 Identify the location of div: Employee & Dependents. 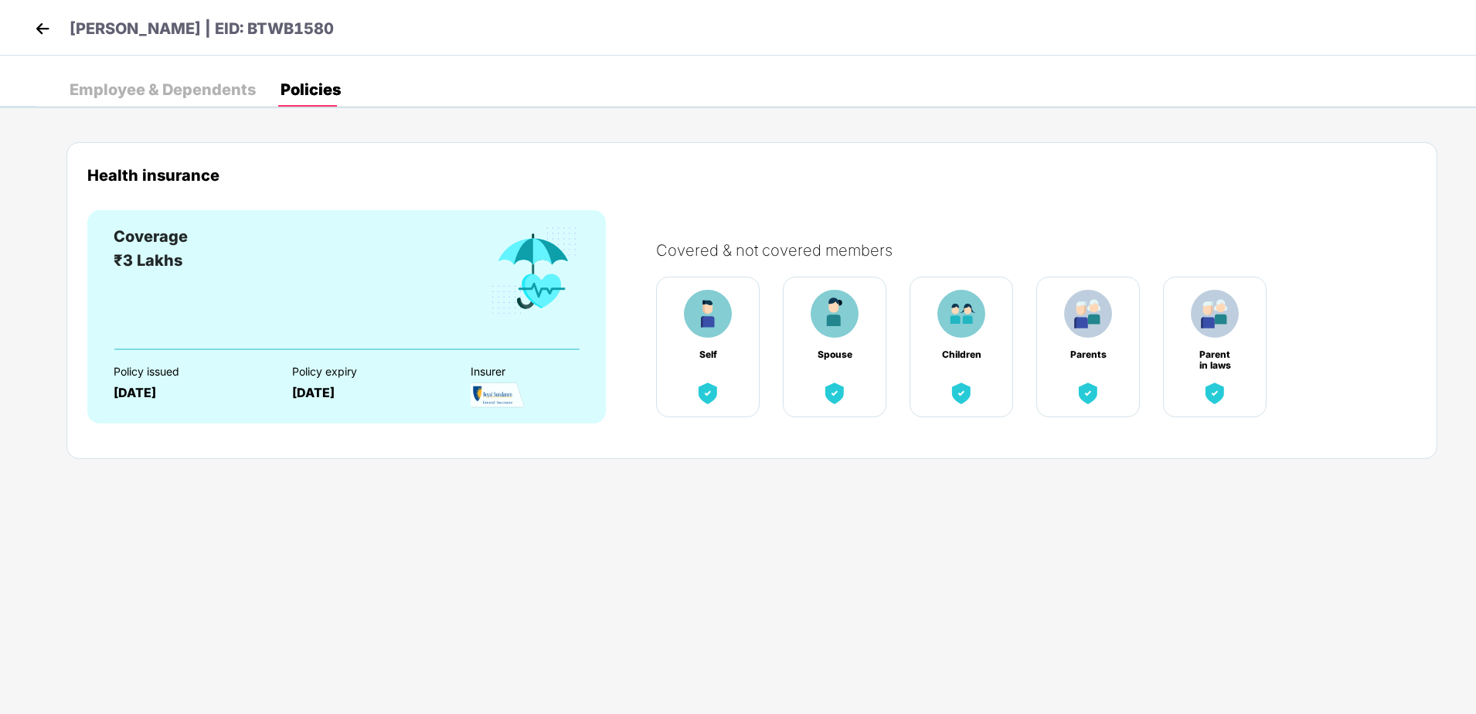
(162, 90).